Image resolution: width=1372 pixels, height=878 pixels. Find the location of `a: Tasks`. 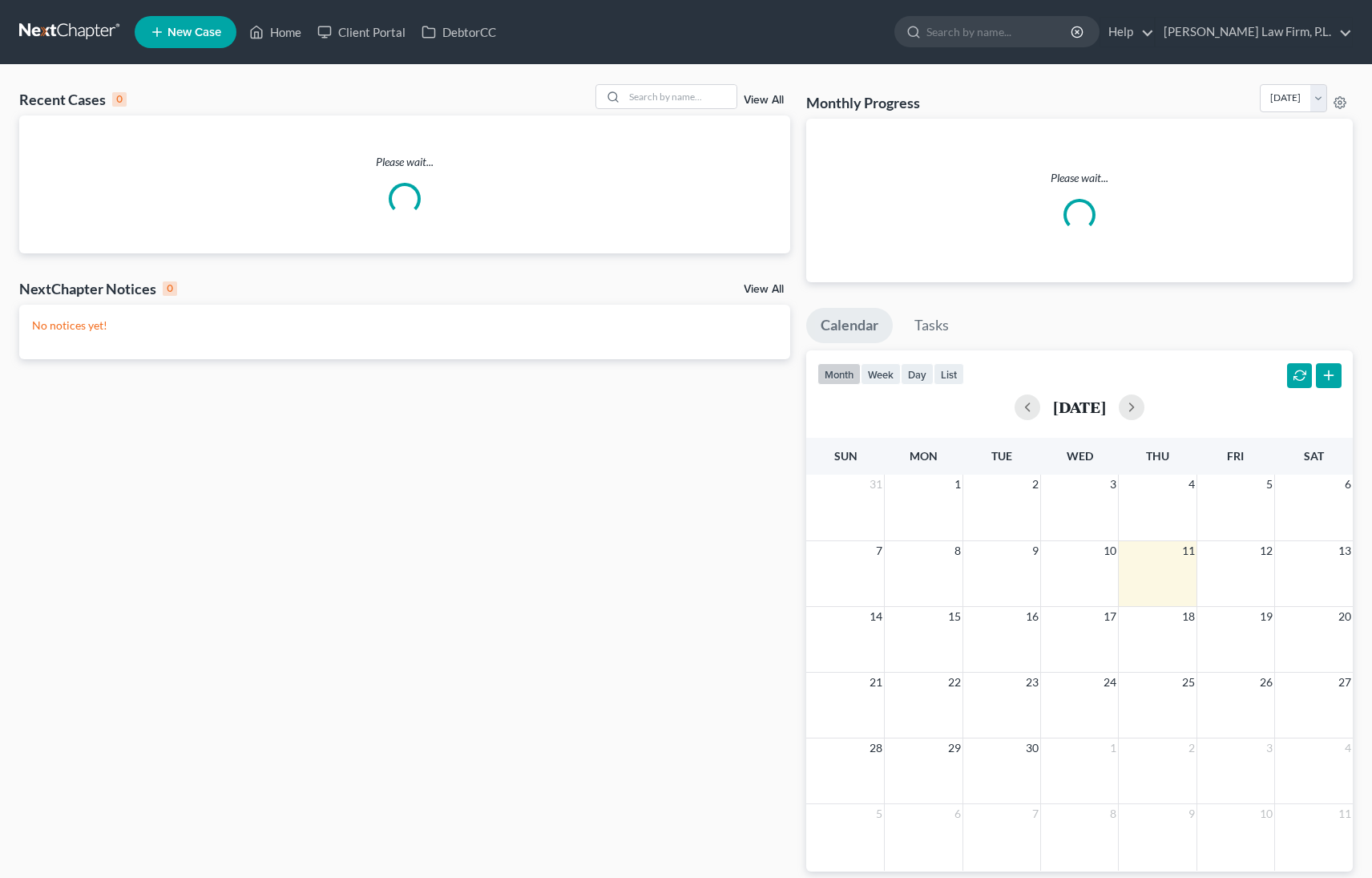

a: Tasks is located at coordinates (931, 325).